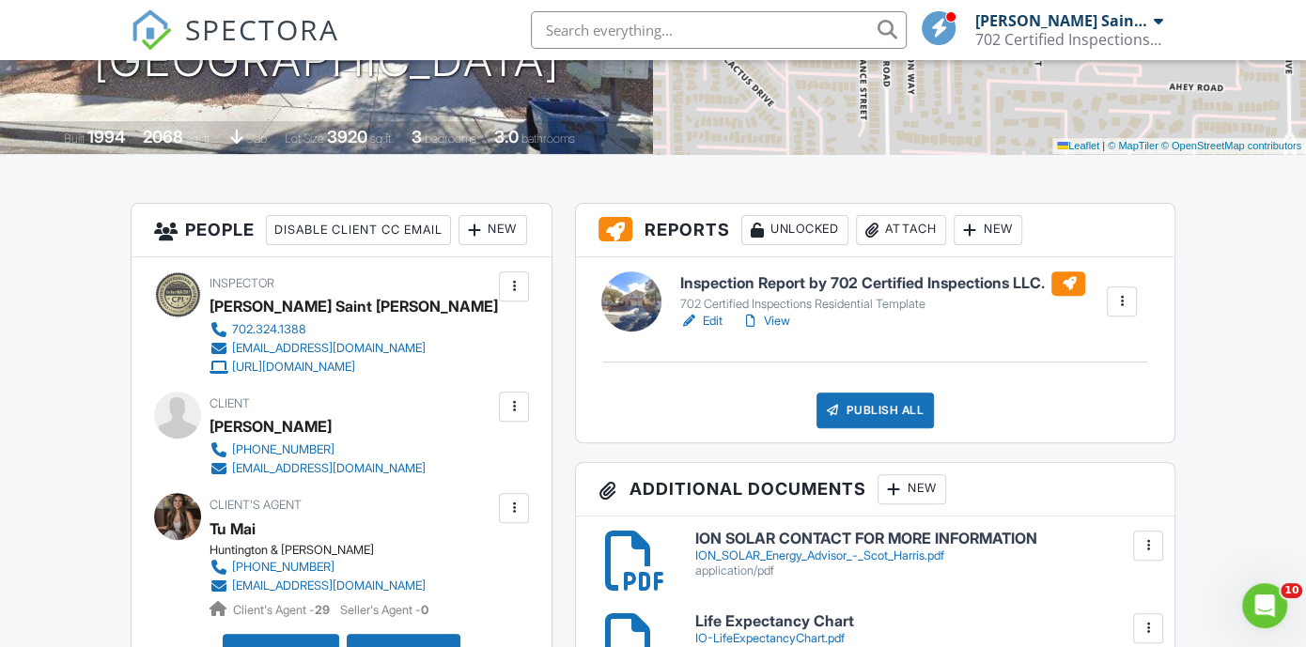  Describe the element at coordinates (882, 292) in the screenshot. I see `a: Inspection Report by 702 Certified Inspections LLC. 702 Certified Inspections Residential Template` at that location.